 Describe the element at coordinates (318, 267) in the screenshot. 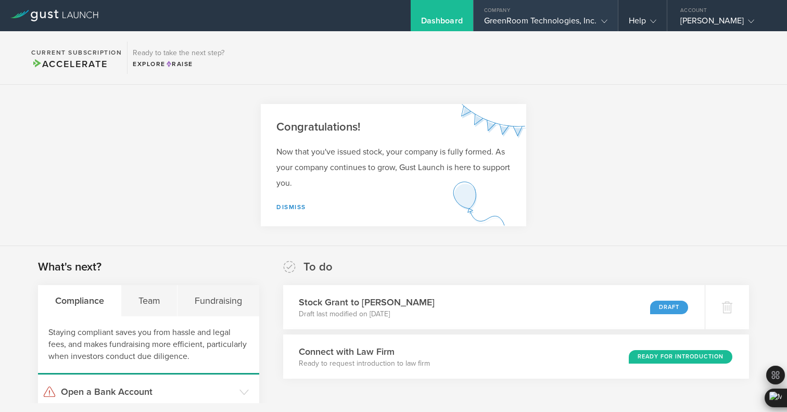

I see `h2: To do` at that location.